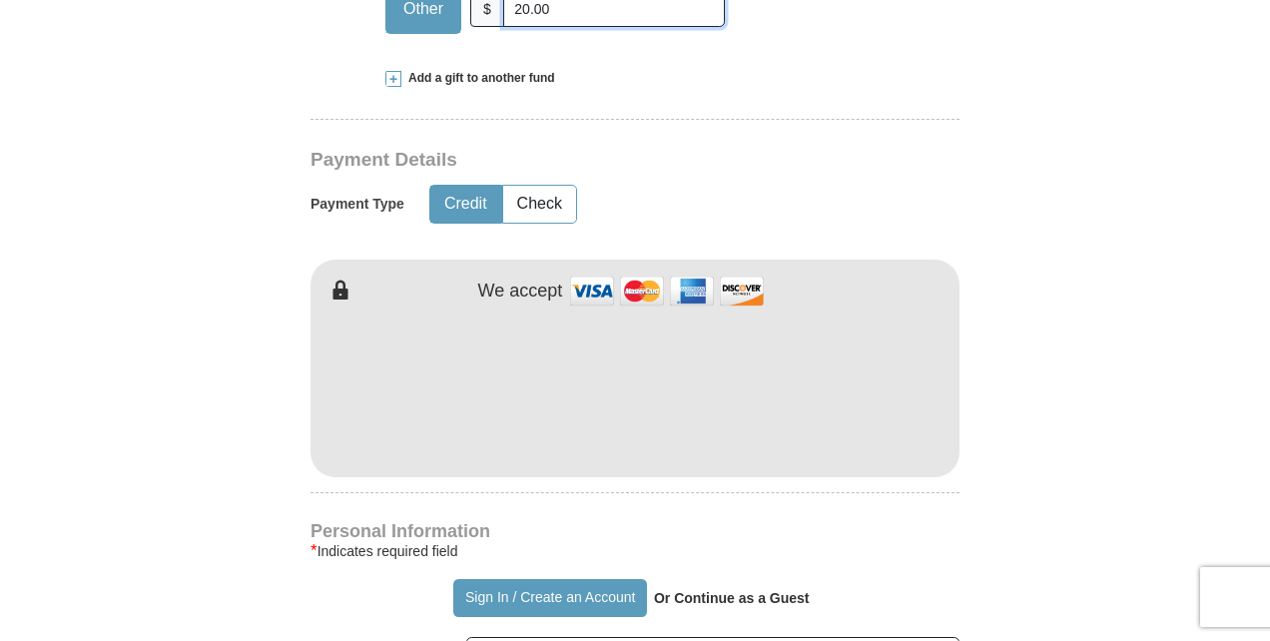  I want to click on strong: Or Continue as a Guest, so click(732, 598).